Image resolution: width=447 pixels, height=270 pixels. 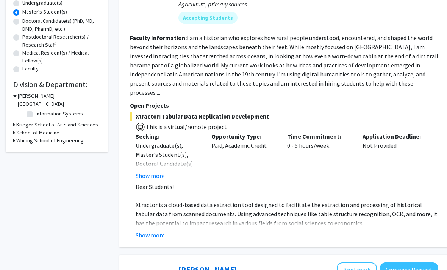 I want to click on p: Application Deadline:, so click(x=394, y=136).